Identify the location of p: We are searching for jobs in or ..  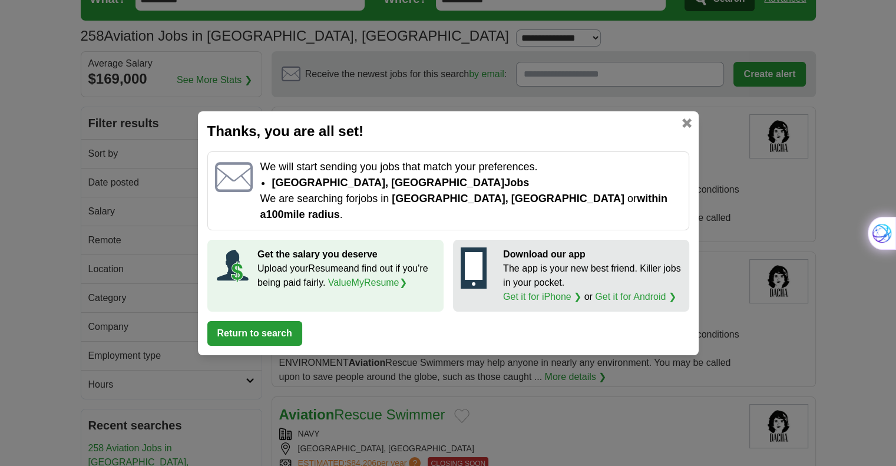
(470, 207).